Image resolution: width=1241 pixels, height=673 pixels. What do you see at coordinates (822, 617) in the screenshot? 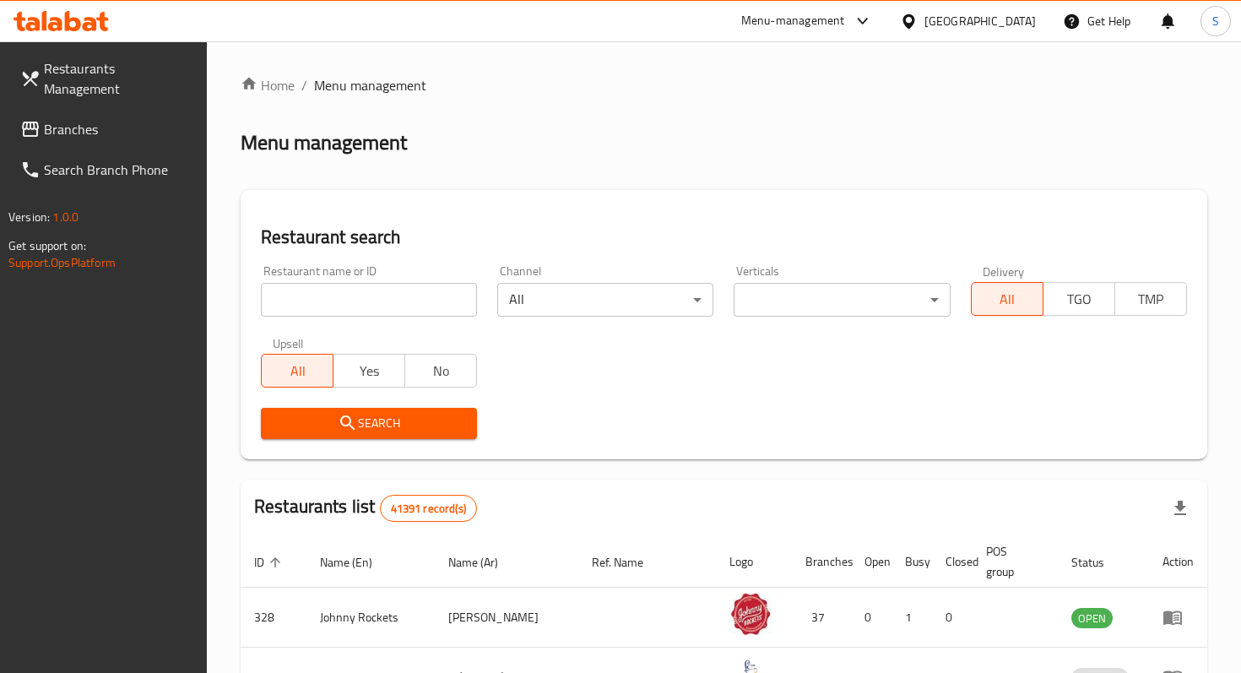
I see `td: 37` at bounding box center [822, 617].